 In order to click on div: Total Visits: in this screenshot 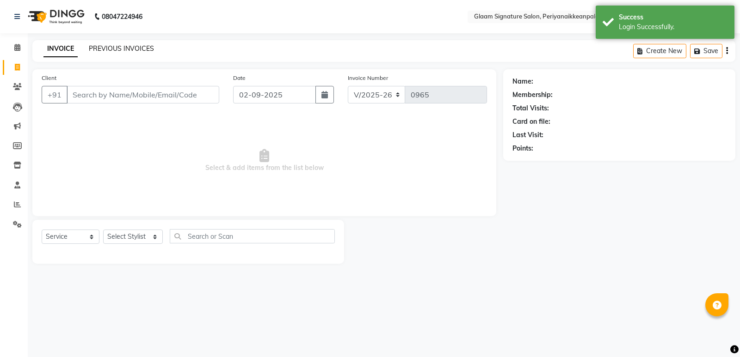, I will do `click(530, 108)`.